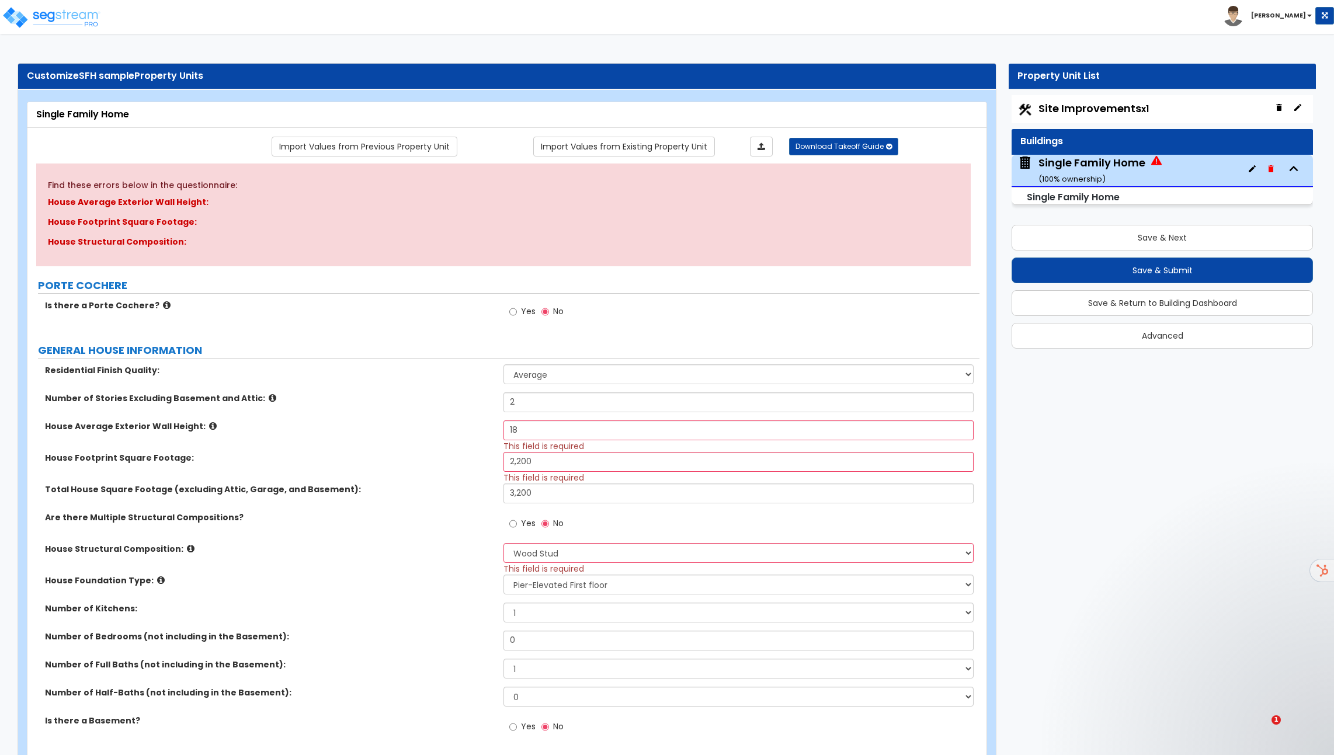 The height and width of the screenshot is (755, 1334). What do you see at coordinates (270, 580) in the screenshot?
I see `label: House Foundation Type:` at bounding box center [270, 580].